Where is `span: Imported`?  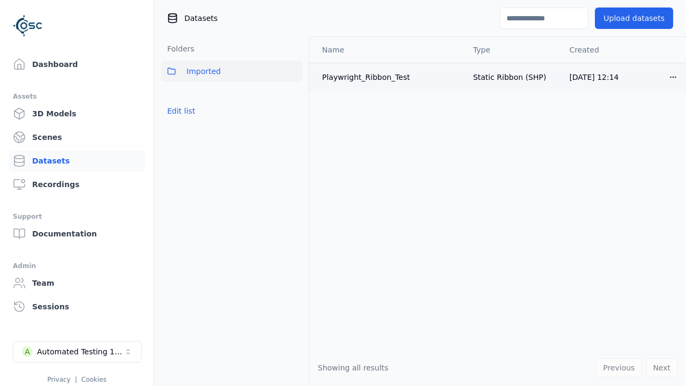 span: Imported is located at coordinates (204, 71).